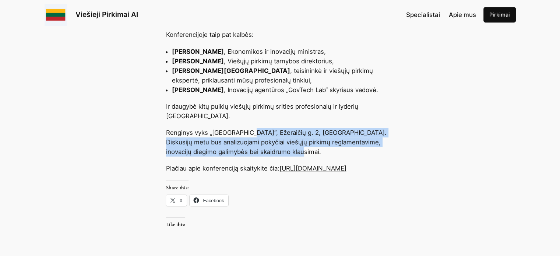  What do you see at coordinates (423, 15) in the screenshot?
I see `span: Specialistai` at bounding box center [423, 15].